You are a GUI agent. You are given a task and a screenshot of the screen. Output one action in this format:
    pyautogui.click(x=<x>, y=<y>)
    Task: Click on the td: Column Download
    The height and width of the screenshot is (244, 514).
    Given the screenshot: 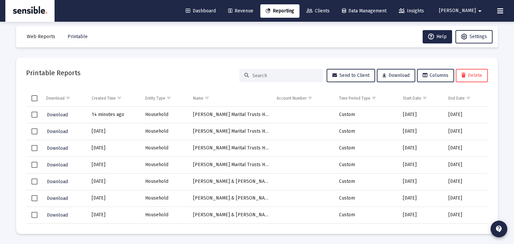 What is the action you would take?
    pyautogui.click(x=66, y=98)
    